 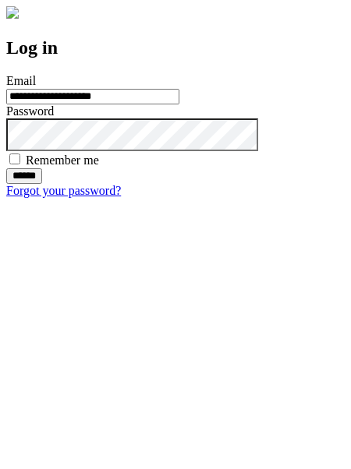 What do you see at coordinates (62, 160) in the screenshot?
I see `label: Remember me` at bounding box center [62, 160].